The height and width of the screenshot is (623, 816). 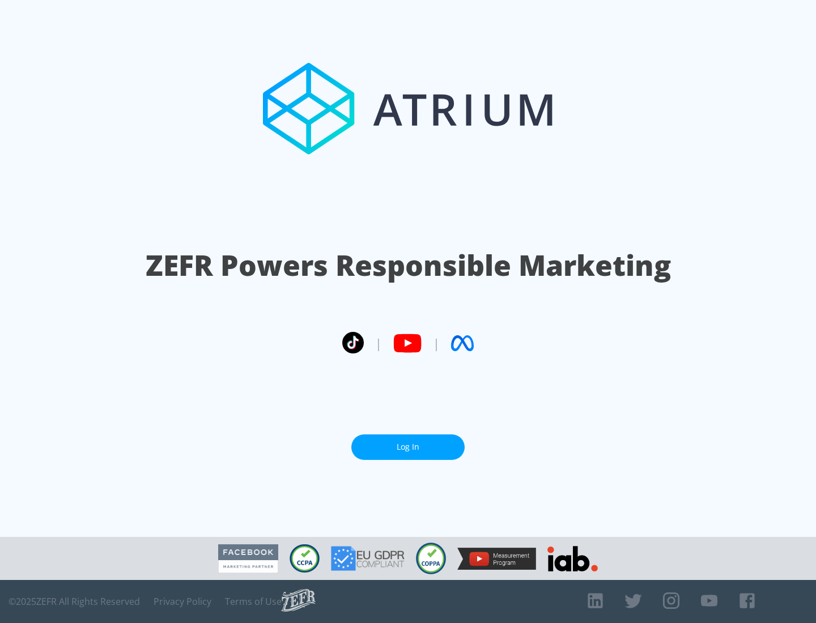 What do you see at coordinates (74, 602) in the screenshot?
I see `span: © 2025 ZEFR All Rights Reserved` at bounding box center [74, 602].